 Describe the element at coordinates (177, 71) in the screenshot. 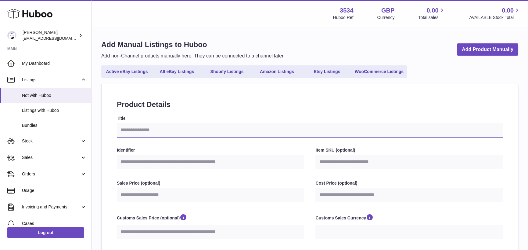

I see `a: All eBay Listings` at that location.